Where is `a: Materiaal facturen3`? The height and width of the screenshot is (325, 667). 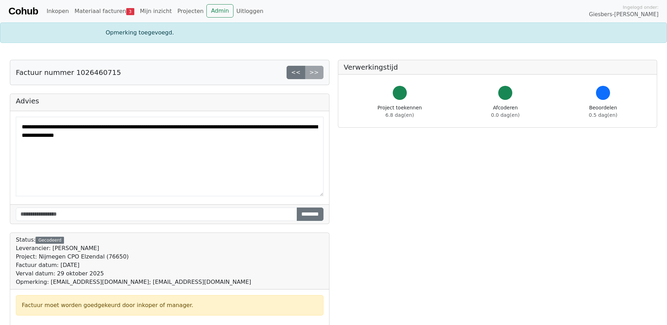
a: Materiaal facturen3 is located at coordinates (104, 11).